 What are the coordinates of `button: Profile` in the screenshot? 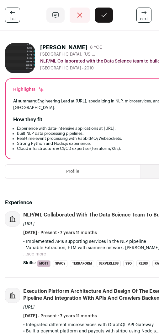 It's located at (73, 171).